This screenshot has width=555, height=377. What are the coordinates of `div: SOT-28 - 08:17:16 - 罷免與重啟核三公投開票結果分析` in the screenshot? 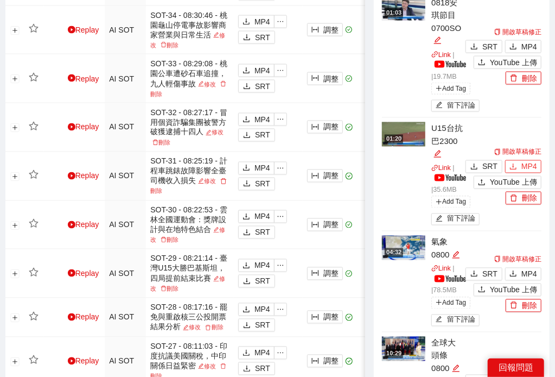 It's located at (190, 317).